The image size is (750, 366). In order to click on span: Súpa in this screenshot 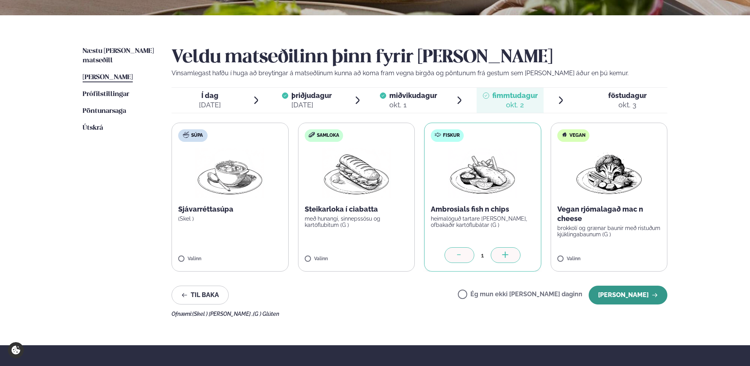, I will do `click(197, 136)`.